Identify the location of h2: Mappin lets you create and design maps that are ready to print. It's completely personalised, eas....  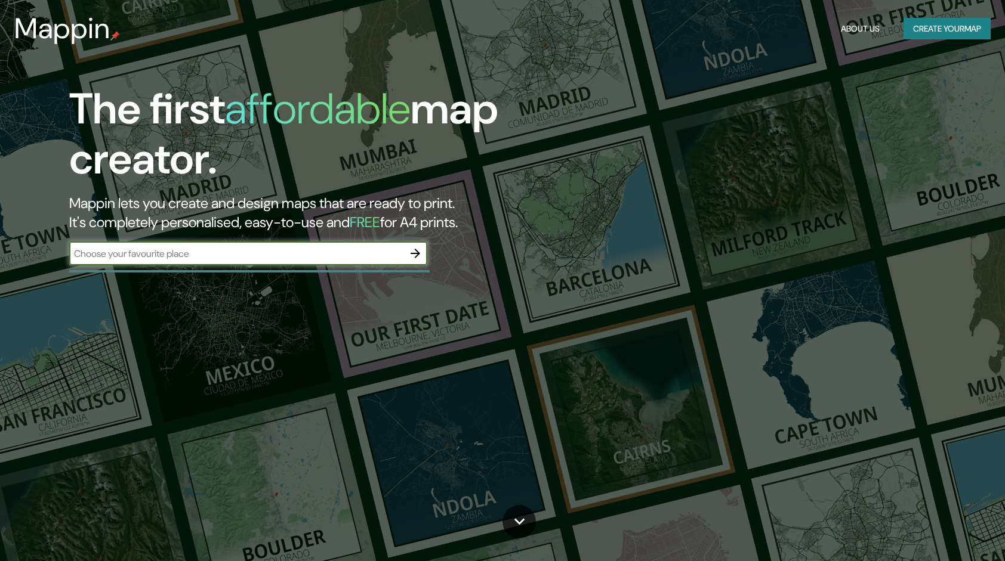
(320, 213).